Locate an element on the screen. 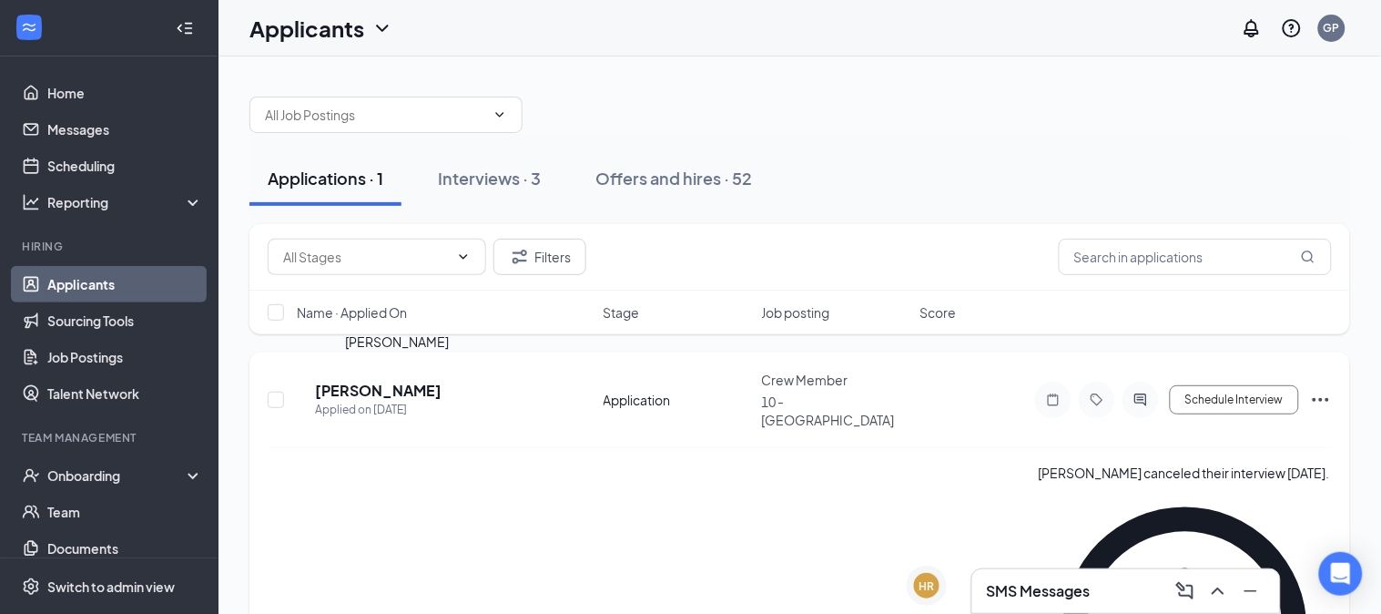 The height and width of the screenshot is (614, 1381). svg: Filter is located at coordinates (520, 257).